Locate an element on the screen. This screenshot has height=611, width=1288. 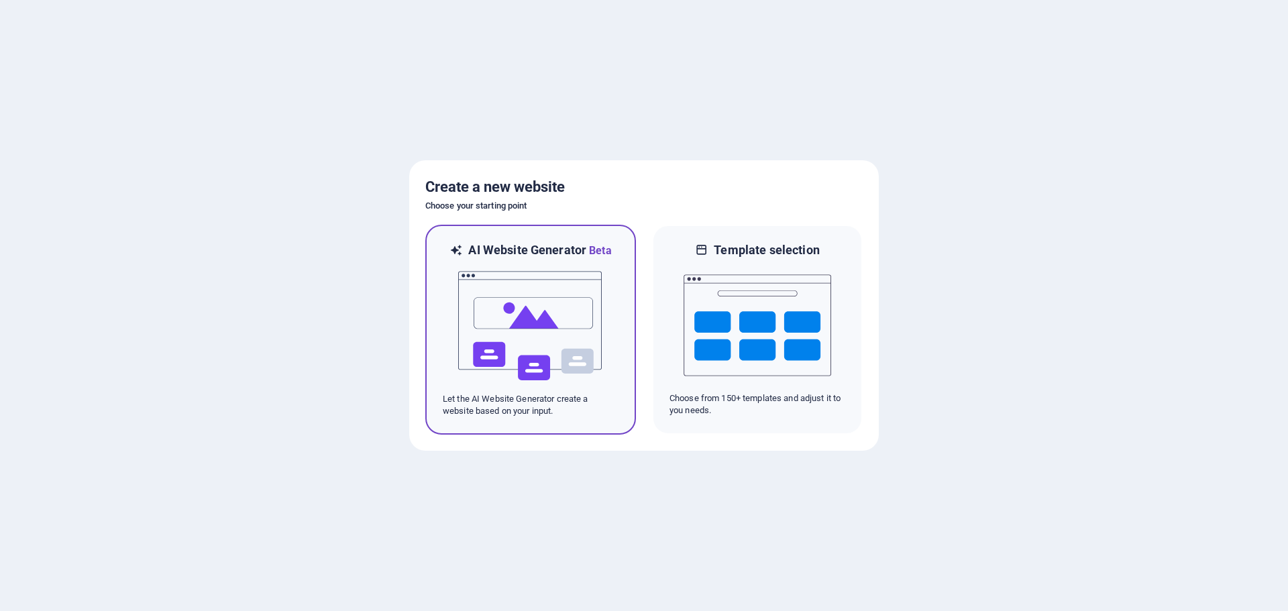
img: ai is located at coordinates (530, 326).